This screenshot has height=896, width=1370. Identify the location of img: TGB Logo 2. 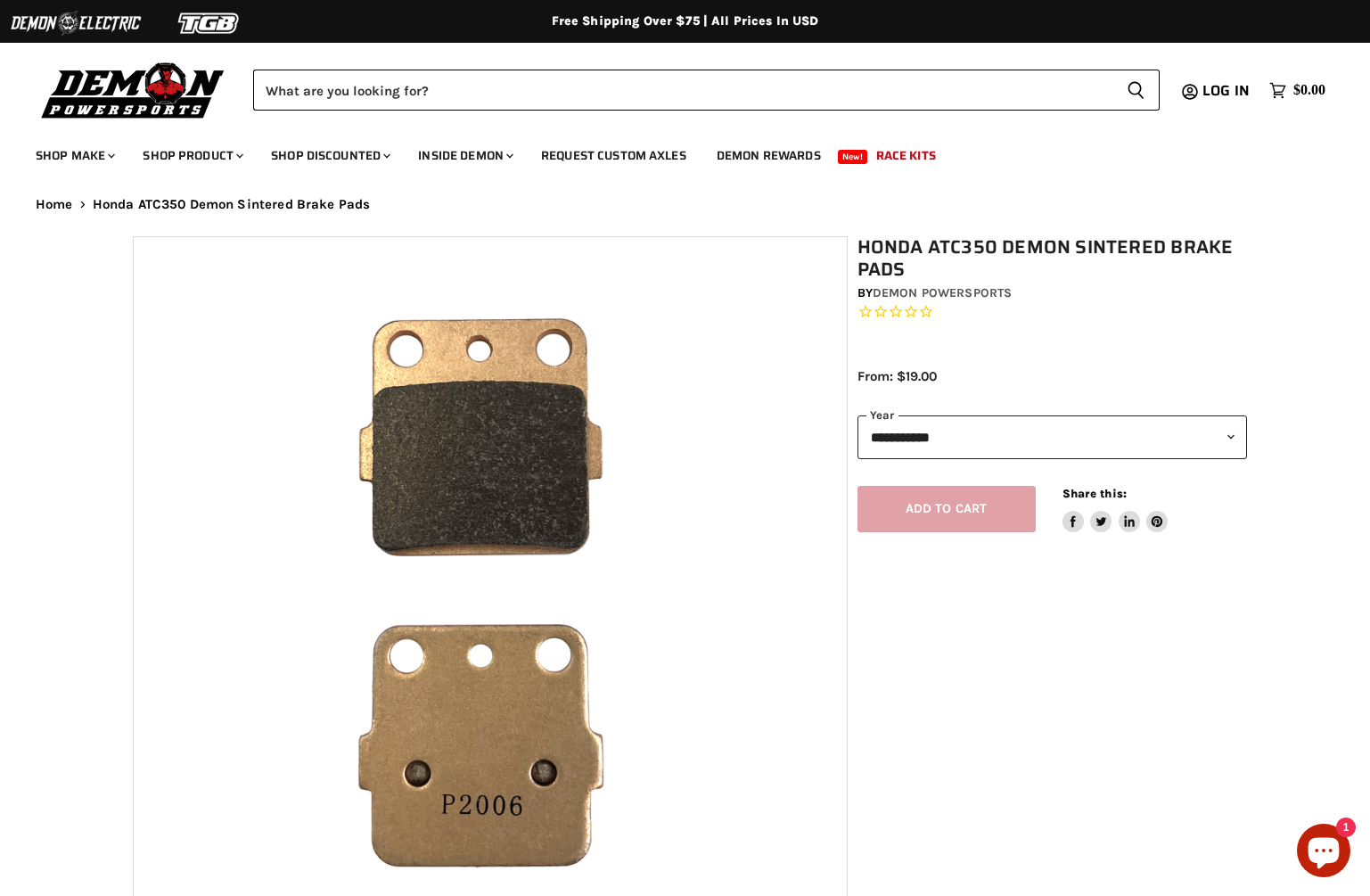
(209, 23).